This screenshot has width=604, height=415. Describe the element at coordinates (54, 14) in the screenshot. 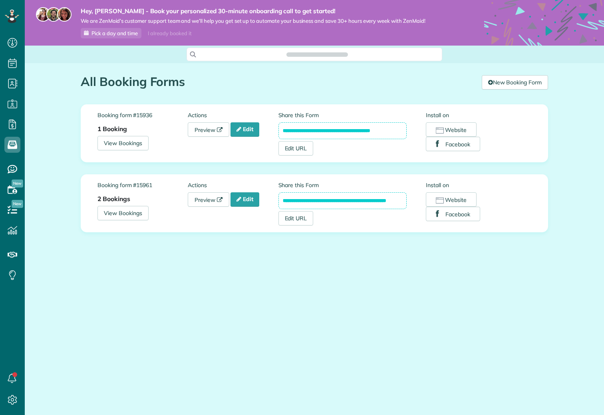

I see `img: jorge-587dff0eeaa6aab1f244e6dc62b8924c3b6ad411094392a53c71c6c4a576187d.jpg` at that location.